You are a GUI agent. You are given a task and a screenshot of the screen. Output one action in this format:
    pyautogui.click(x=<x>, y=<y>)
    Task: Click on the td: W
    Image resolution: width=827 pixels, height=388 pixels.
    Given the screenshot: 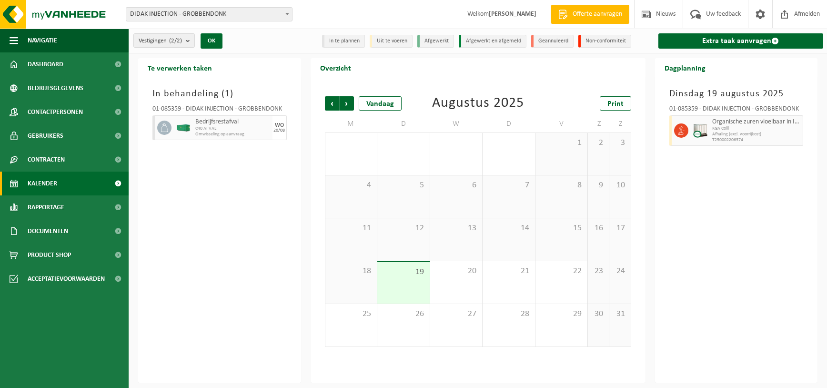 What is the action you would take?
    pyautogui.click(x=456, y=124)
    